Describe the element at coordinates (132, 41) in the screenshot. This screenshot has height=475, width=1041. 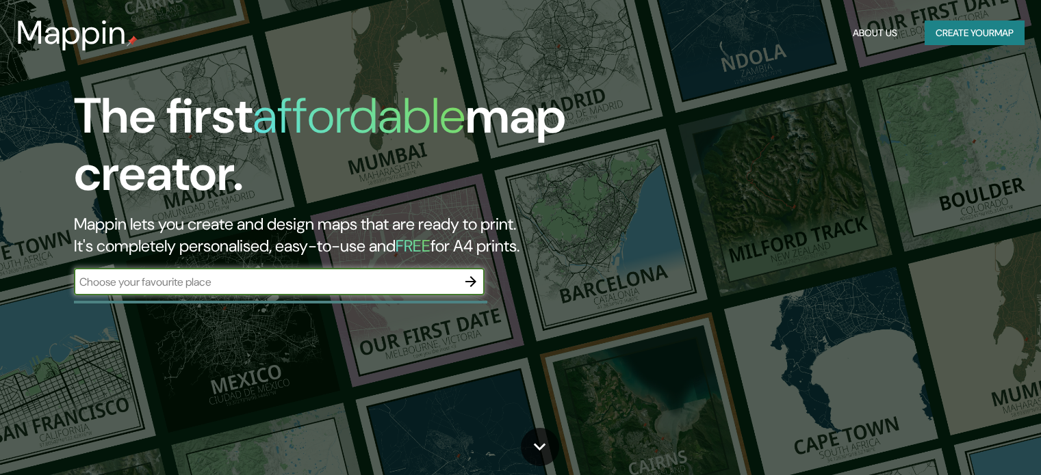
I see `img: mappin-pin` at that location.